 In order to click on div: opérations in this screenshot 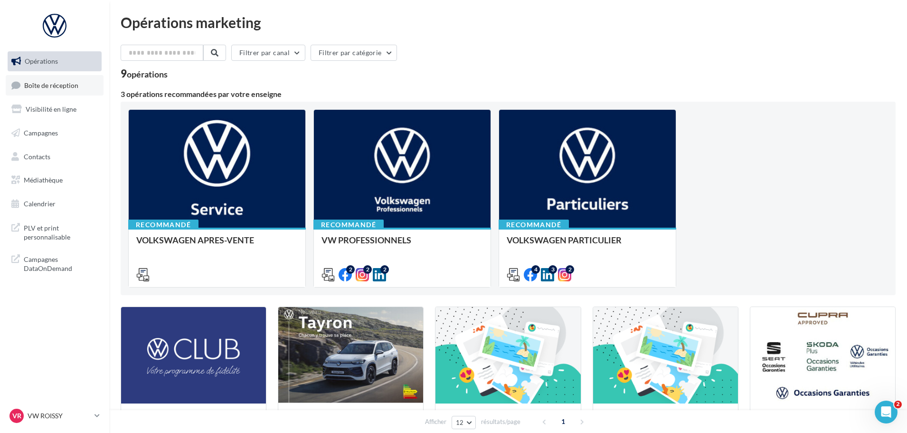, I will do `click(147, 74)`.